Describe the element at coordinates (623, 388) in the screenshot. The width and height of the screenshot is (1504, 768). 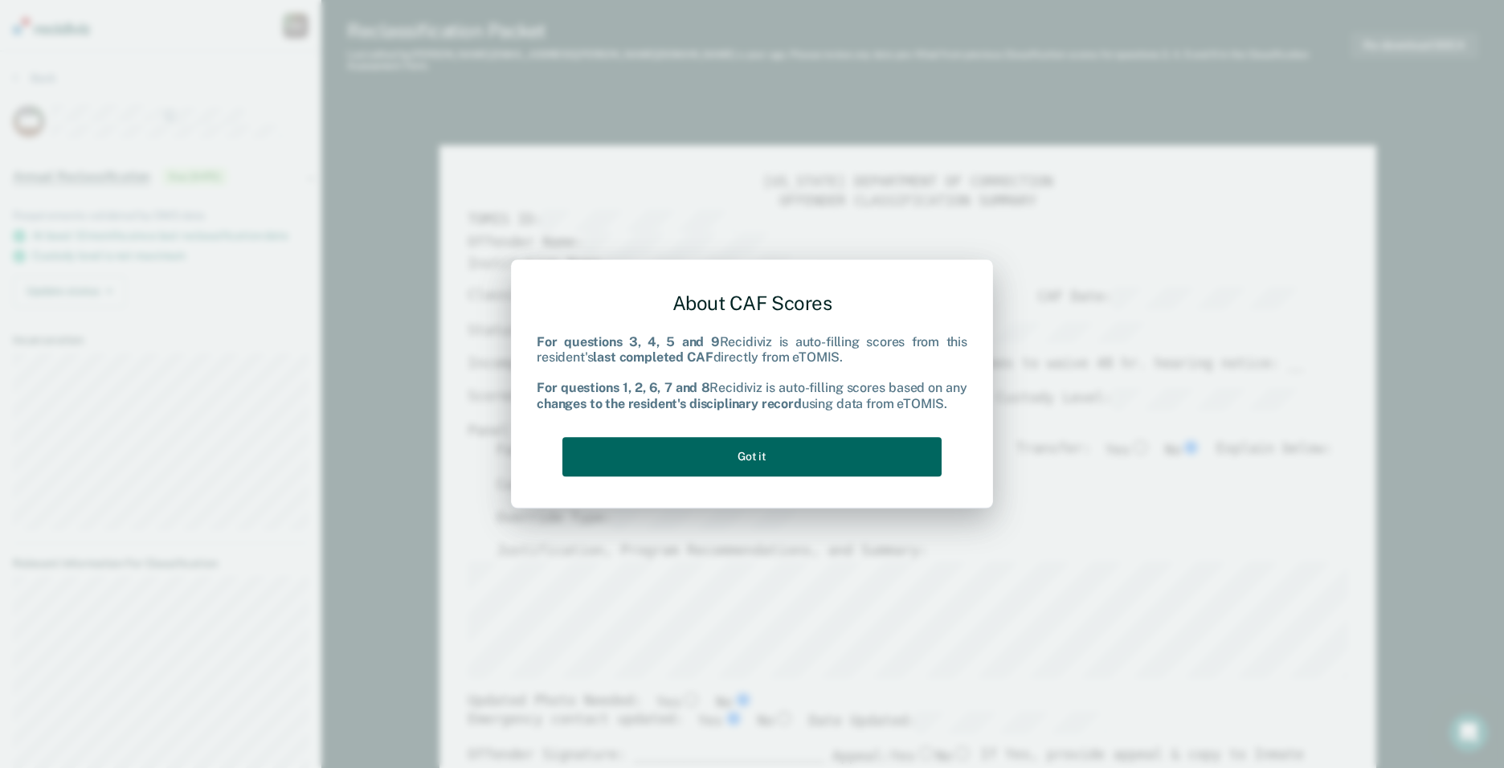
I see `b: For questions 1, 2, 6, 7 and 8` at that location.